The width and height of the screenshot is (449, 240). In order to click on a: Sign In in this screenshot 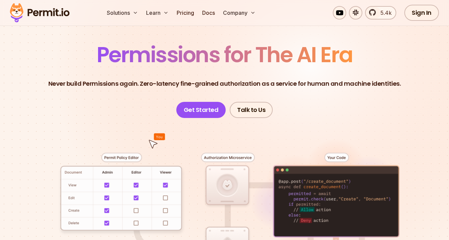, I will do `click(422, 13)`.